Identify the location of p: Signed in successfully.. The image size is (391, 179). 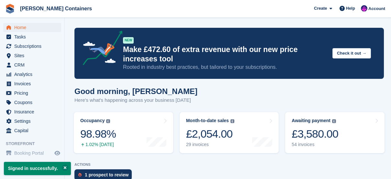
(37, 168).